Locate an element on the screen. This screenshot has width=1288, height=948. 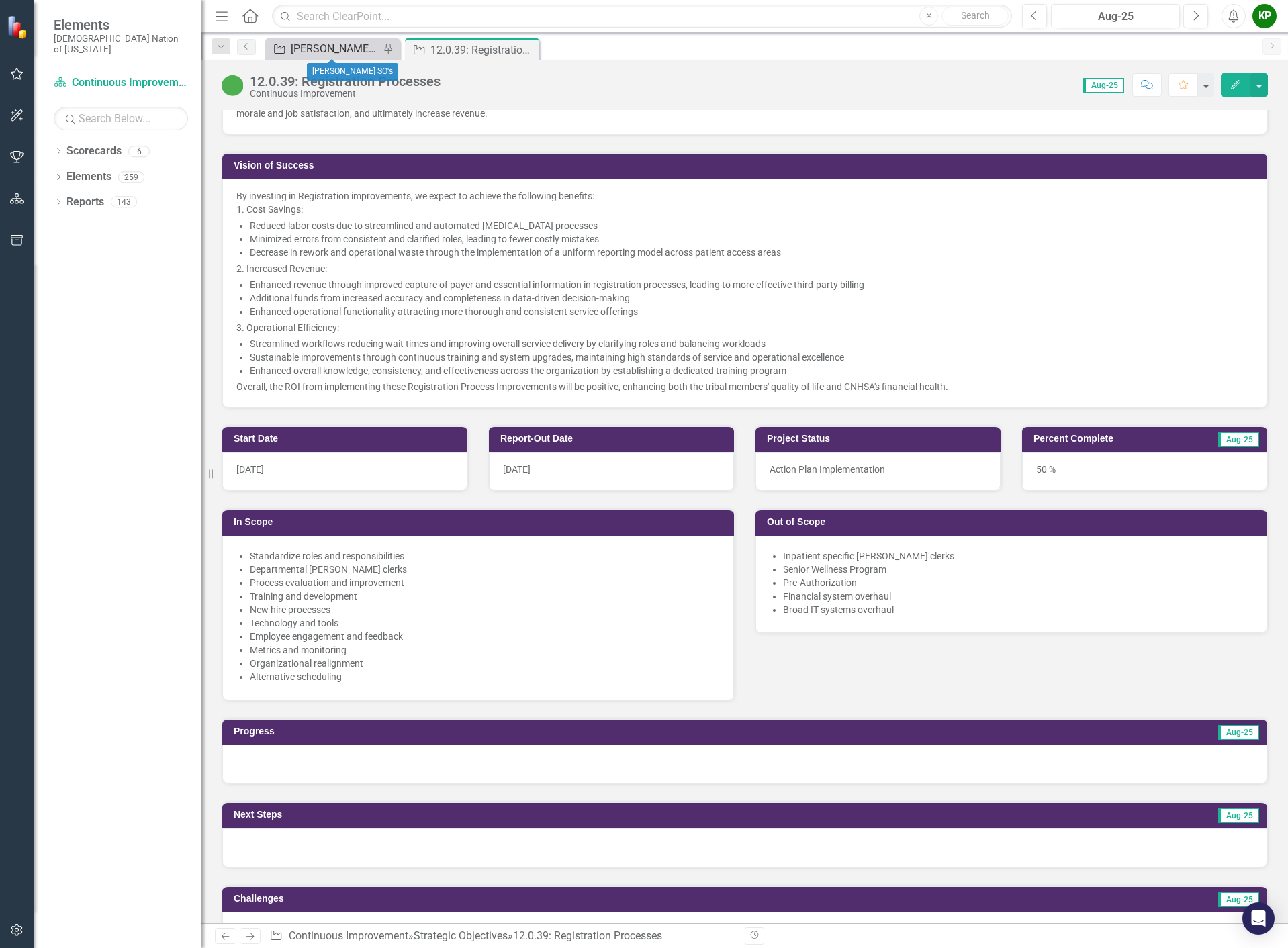
div: Continuous Improvement is located at coordinates (345, 94).